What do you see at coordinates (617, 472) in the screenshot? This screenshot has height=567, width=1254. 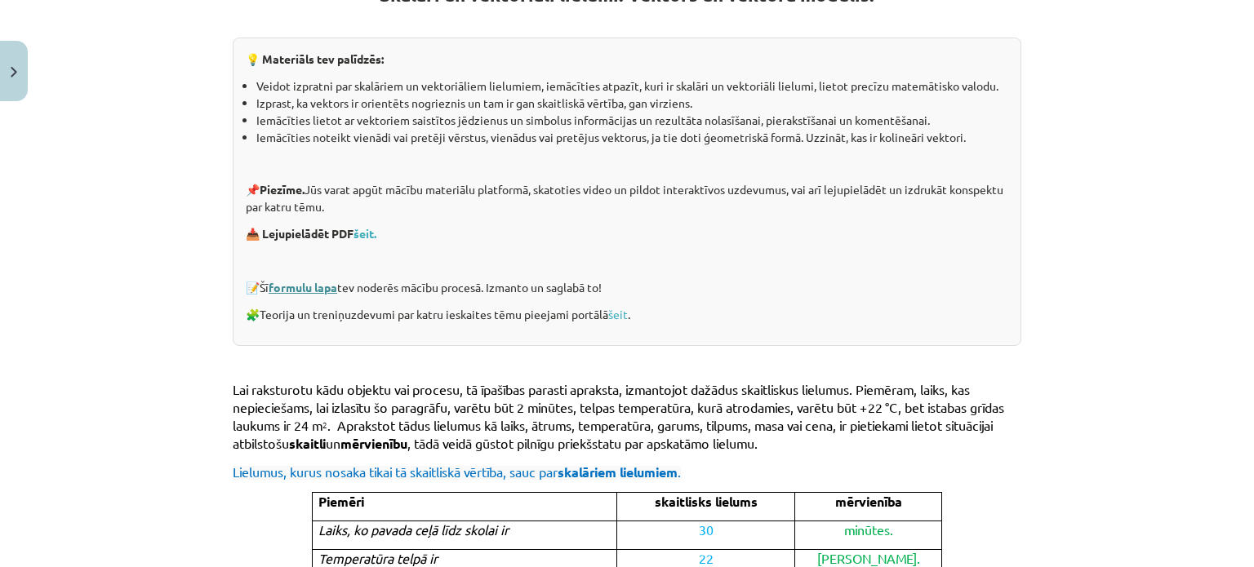 I see `span: skalāriem lielumiem` at bounding box center [617, 472].